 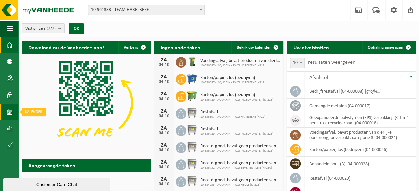 What do you see at coordinates (134, 47) in the screenshot?
I see `button: Verberg` at bounding box center [134, 47].